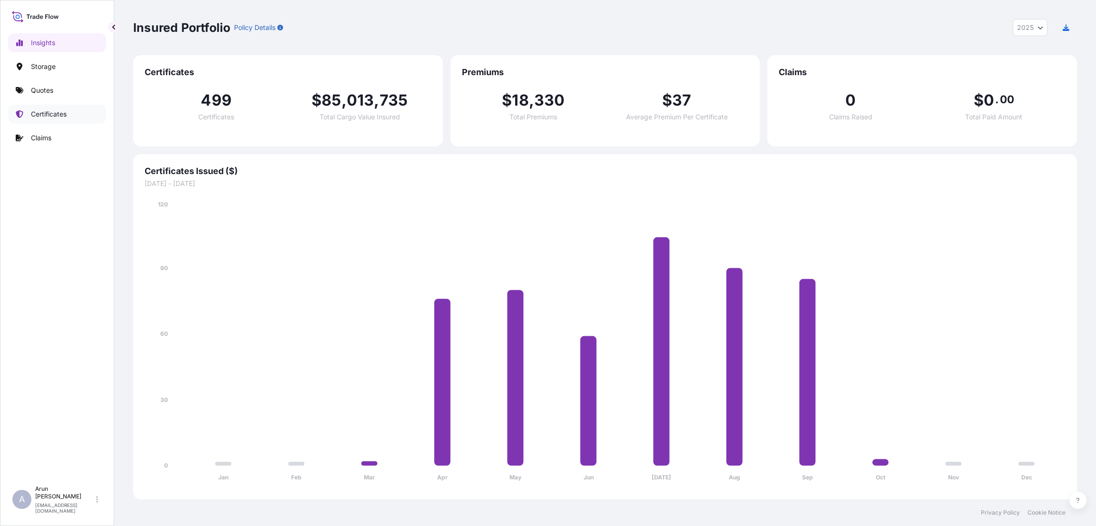  Describe the element at coordinates (442, 477) in the screenshot. I see `tspan: Apr` at that location.